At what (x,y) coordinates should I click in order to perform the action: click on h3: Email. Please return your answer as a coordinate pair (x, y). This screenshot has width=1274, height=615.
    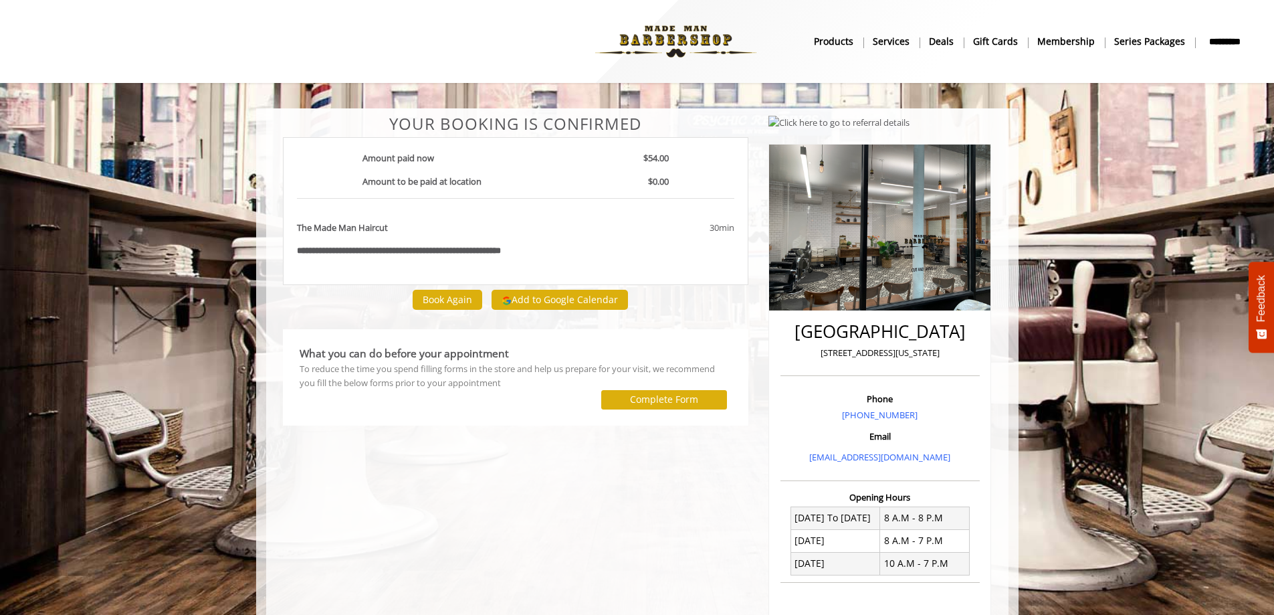
    Looking at the image, I should click on (880, 436).